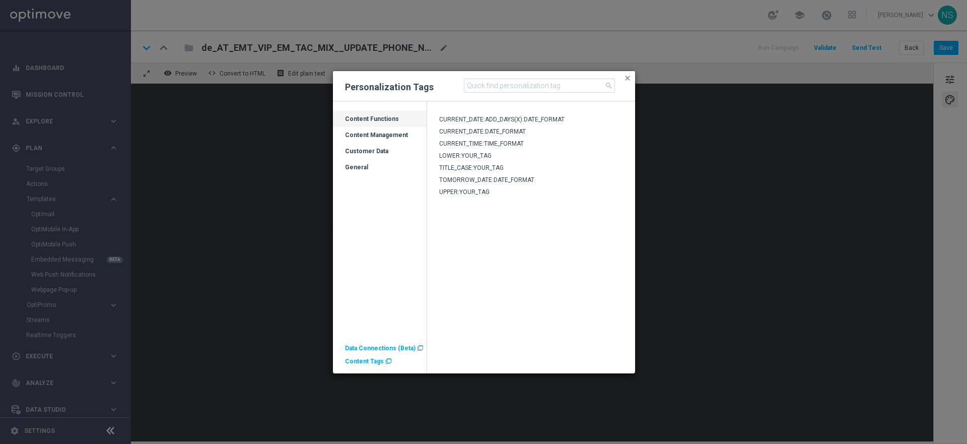  What do you see at coordinates (380, 139) in the screenshot?
I see `div: Content Management` at bounding box center [380, 139].